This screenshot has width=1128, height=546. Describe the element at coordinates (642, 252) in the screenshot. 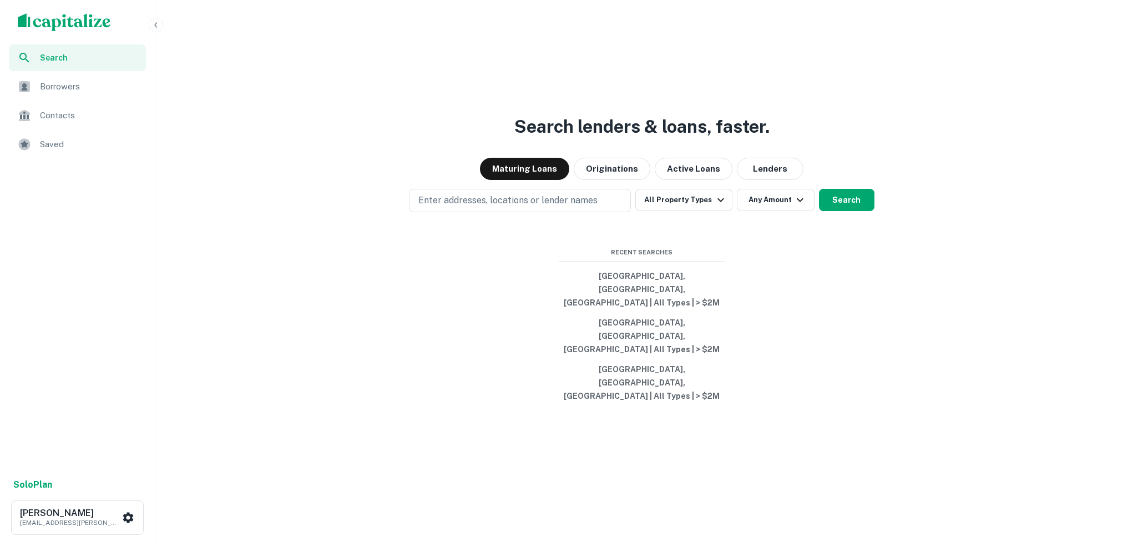

I see `span: Recent Searches` at that location.